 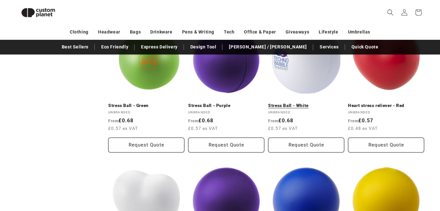 I want to click on img: Custom Planet, so click(x=38, y=12).